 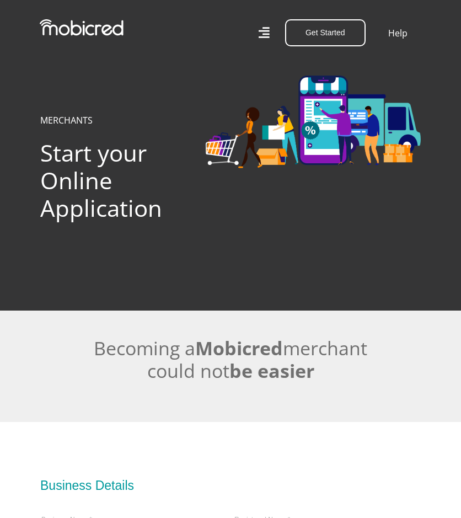 I want to click on h1: Start your, so click(x=115, y=180).